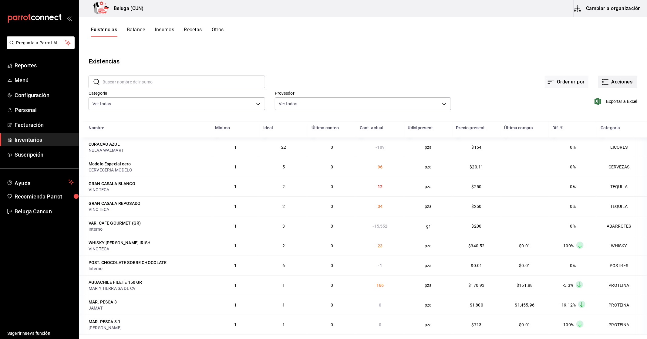 This screenshot has height=339, width=647. Describe the element at coordinates (284, 167) in the screenshot. I see `span: 5` at that location.